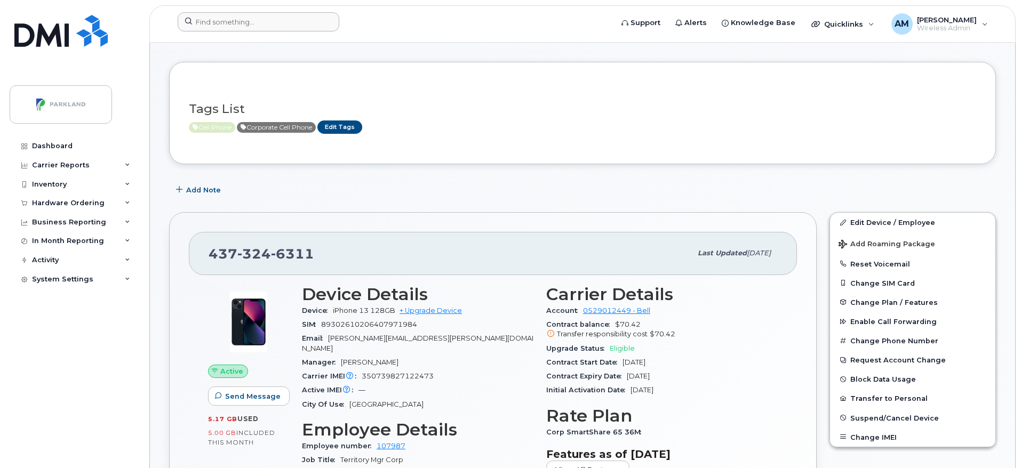 The width and height of the screenshot is (1021, 468). What do you see at coordinates (912, 283) in the screenshot?
I see `button: Change SIM Card` at bounding box center [912, 283].